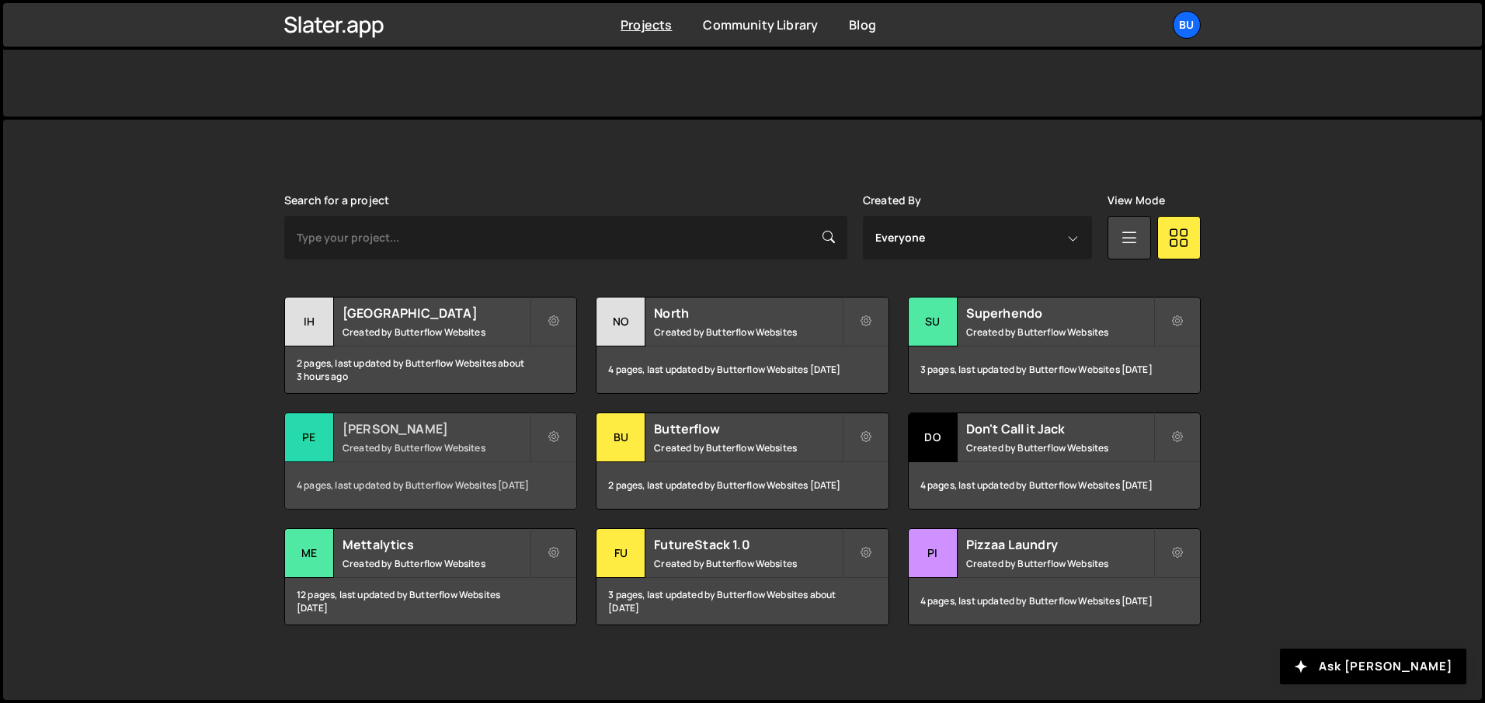 The image size is (1485, 703). Describe the element at coordinates (742, 576) in the screenshot. I see `a: Fu FutureStack 1.0 Created by Butterflow Websites 3 pages, last updated by Butterflow Websites ab...` at that location.